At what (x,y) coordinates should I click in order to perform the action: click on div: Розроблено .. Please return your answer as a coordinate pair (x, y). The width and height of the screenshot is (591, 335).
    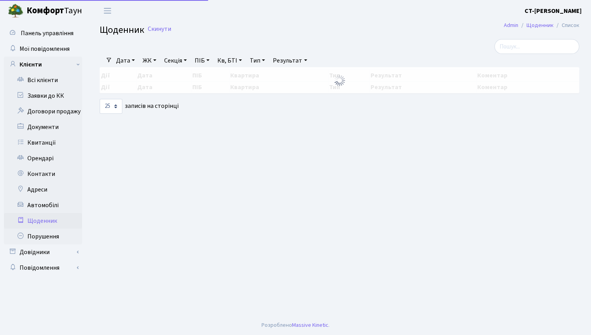
    Looking at the image, I should click on (295, 325).